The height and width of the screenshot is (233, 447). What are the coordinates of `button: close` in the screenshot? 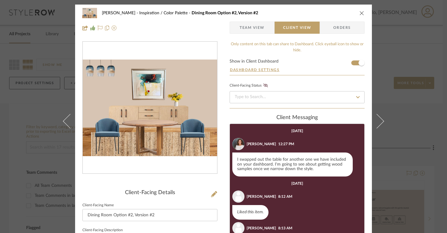 It's located at (362, 13).